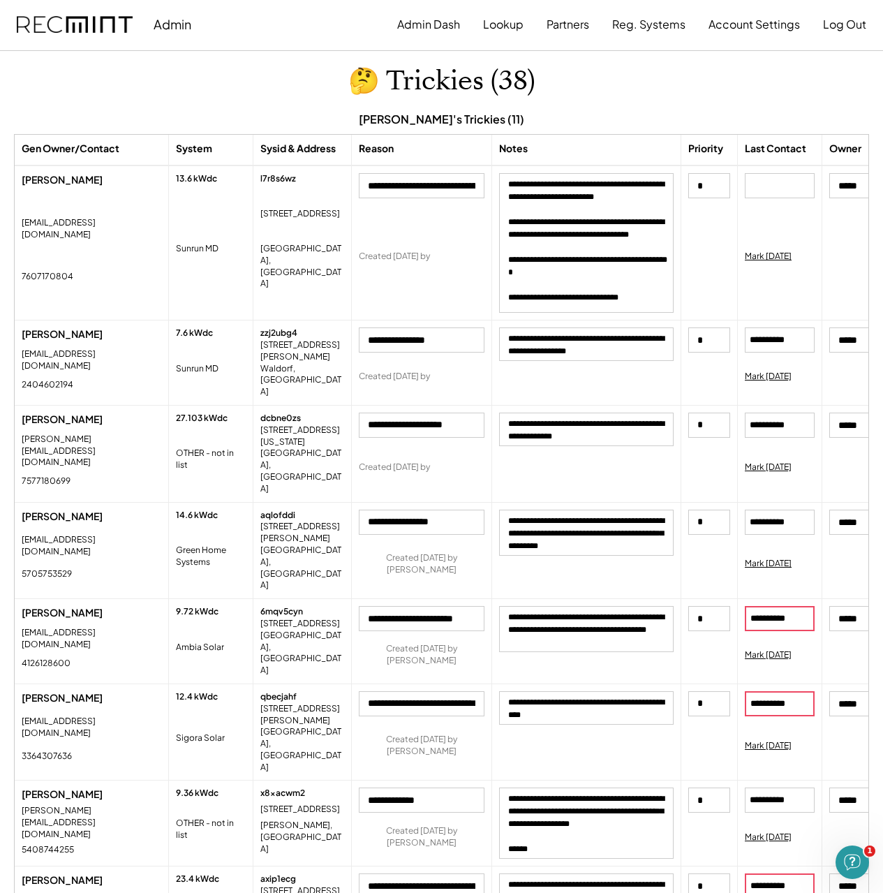  What do you see at coordinates (211, 557) in the screenshot?
I see `div: Green Home Systems` at bounding box center [211, 557].